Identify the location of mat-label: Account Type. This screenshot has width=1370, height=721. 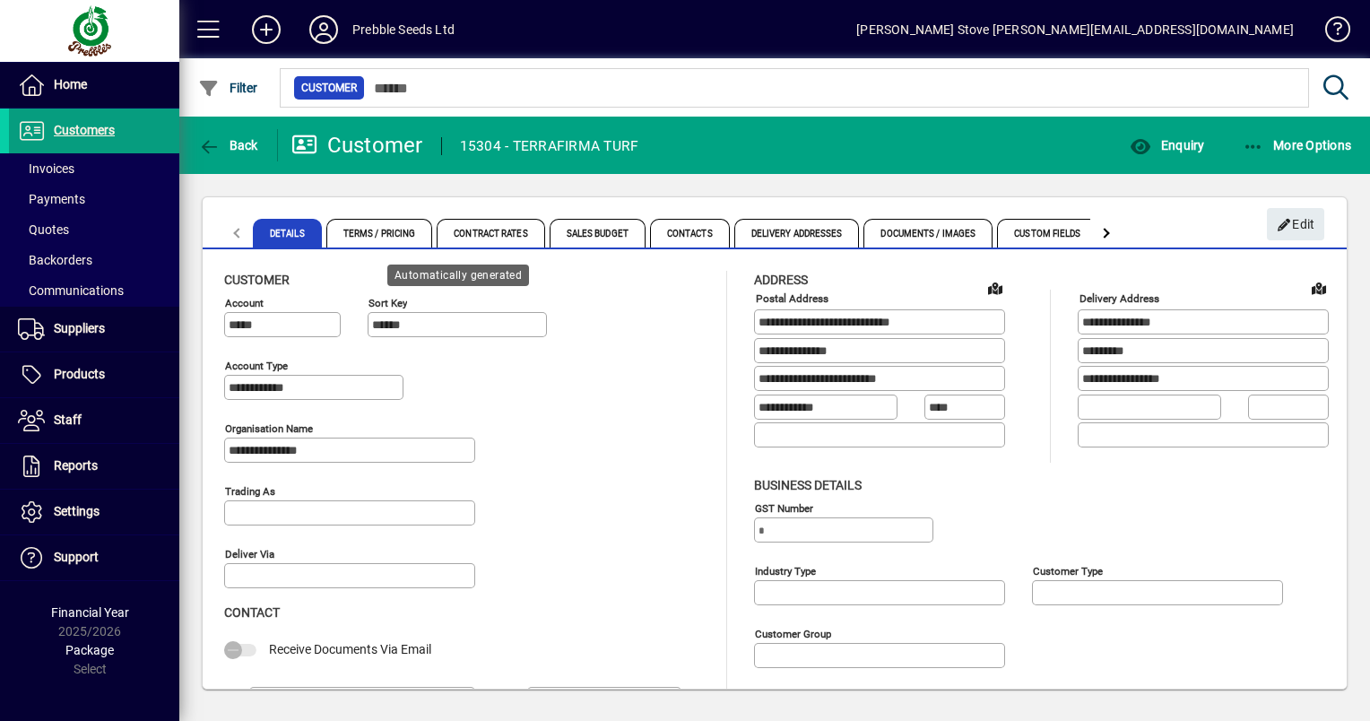
(256, 366).